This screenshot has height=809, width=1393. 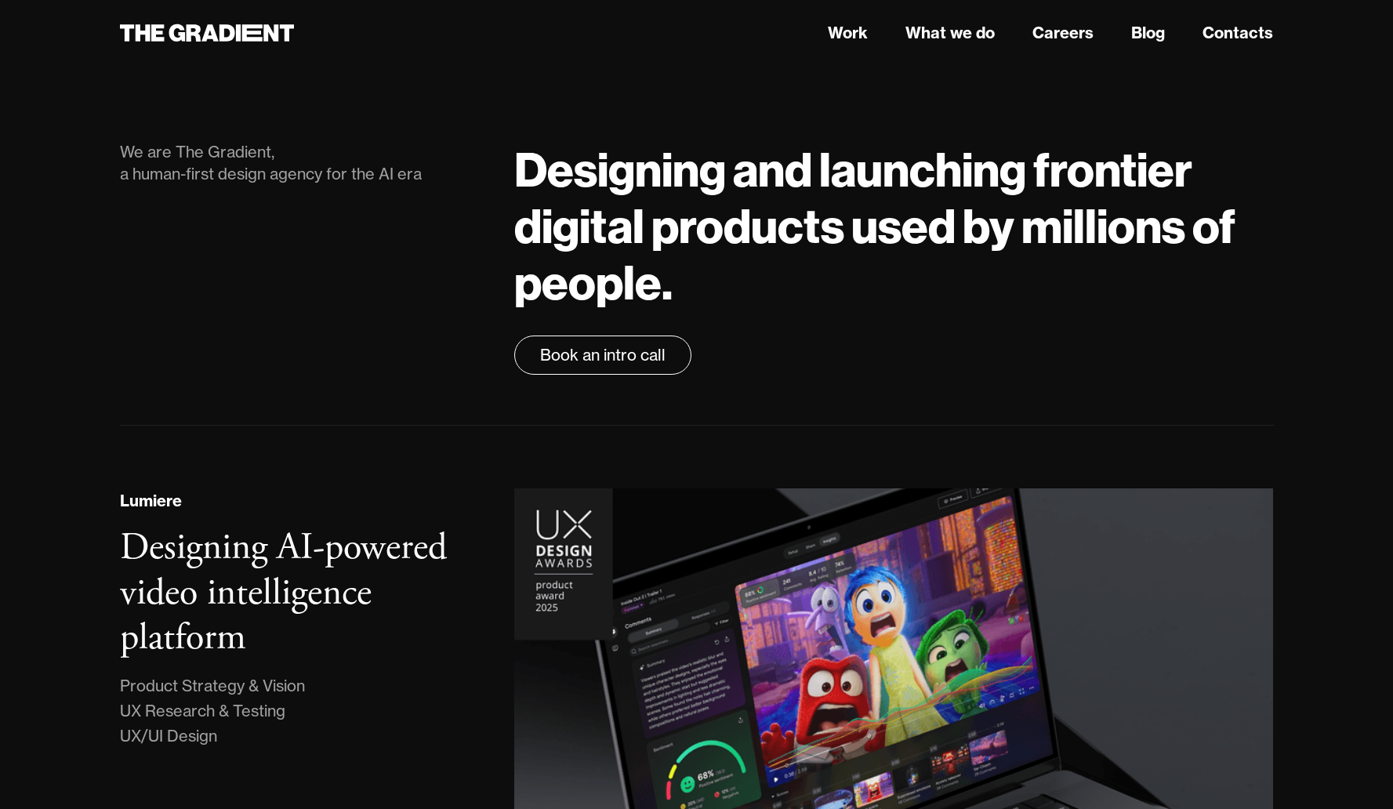 What do you see at coordinates (1148, 33) in the screenshot?
I see `a: Blog` at bounding box center [1148, 33].